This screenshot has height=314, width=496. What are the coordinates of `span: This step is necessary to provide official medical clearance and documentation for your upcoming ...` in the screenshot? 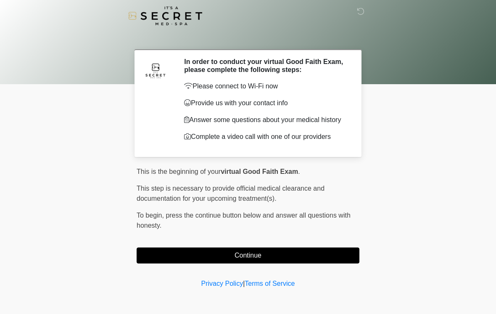 It's located at (230, 193).